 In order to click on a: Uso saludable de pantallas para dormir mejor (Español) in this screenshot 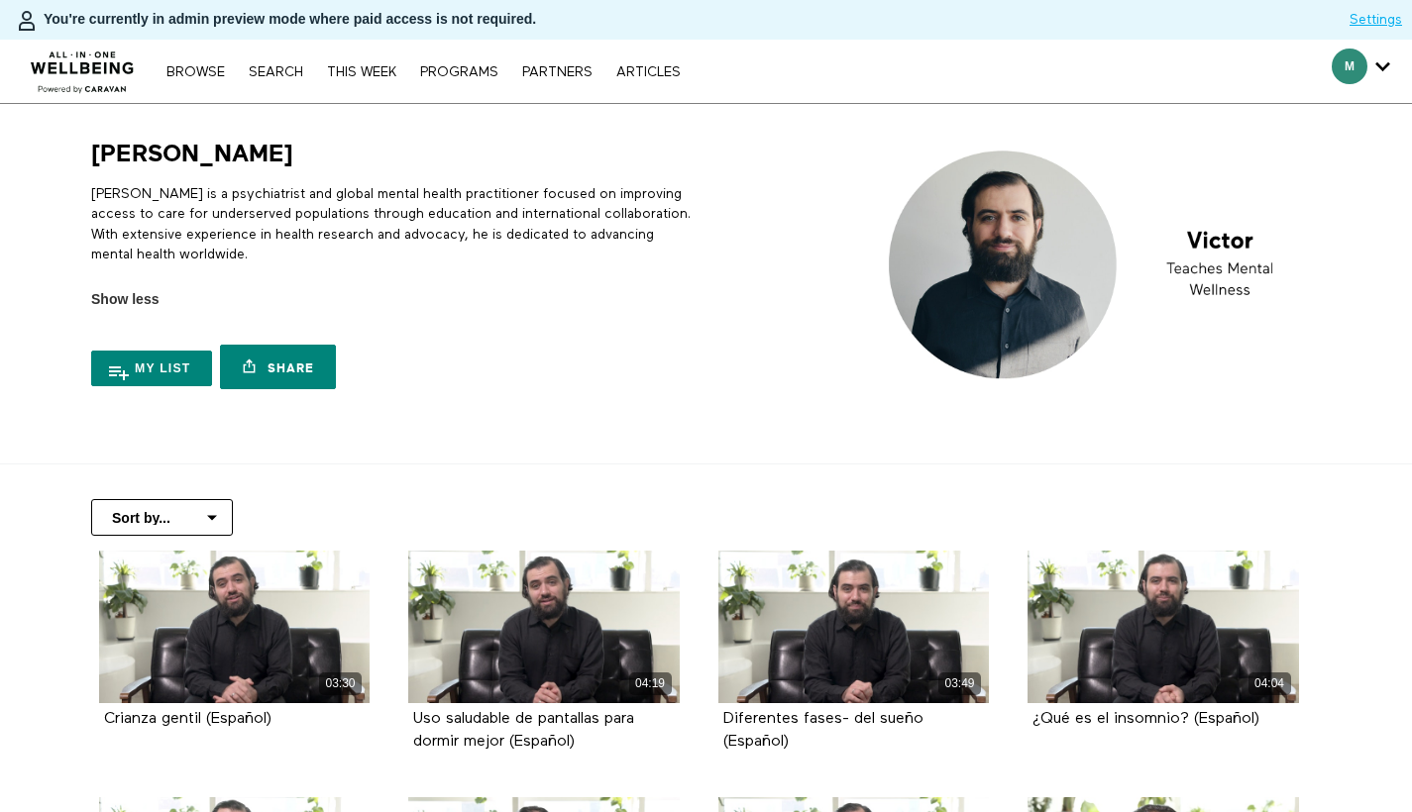, I will do `click(523, 730)`.